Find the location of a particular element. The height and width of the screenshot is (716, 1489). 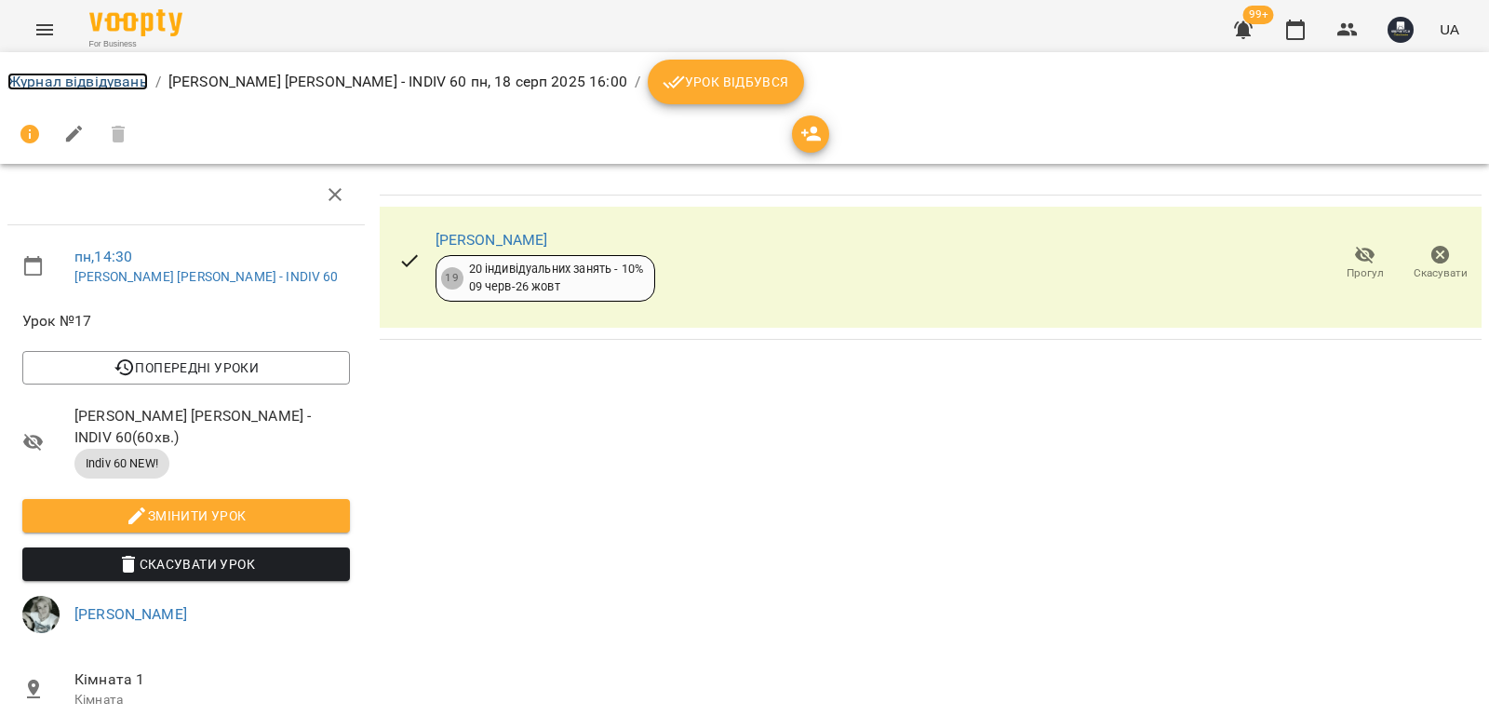

span: Скасувати is located at coordinates (1441, 273).